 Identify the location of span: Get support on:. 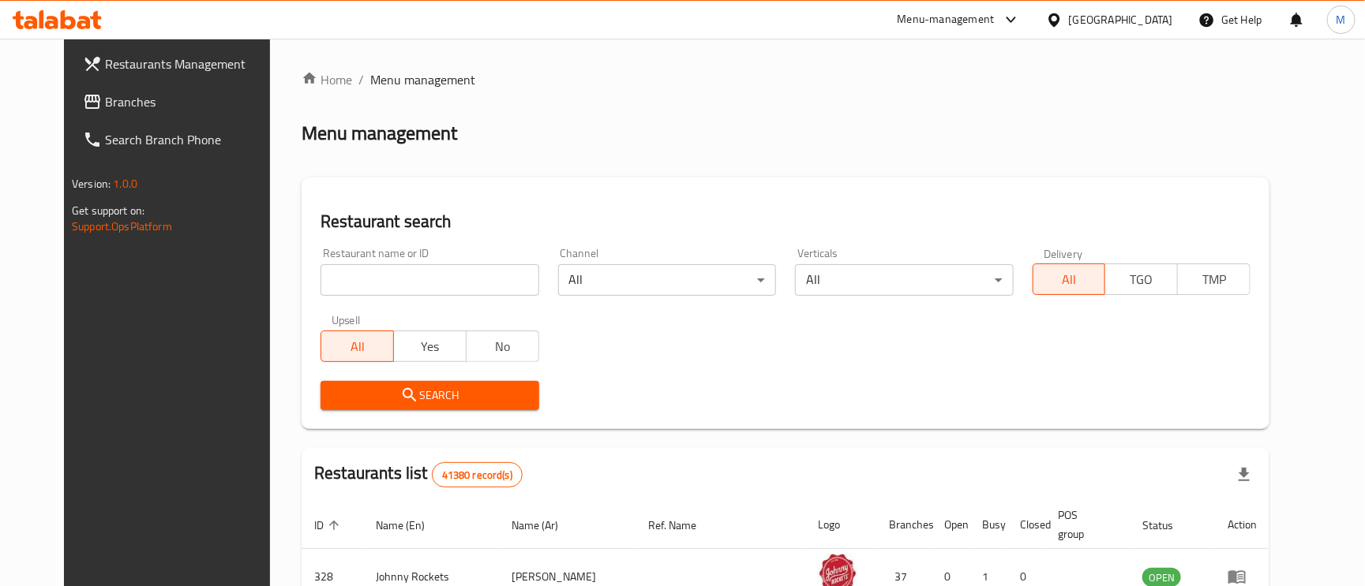
(108, 211).